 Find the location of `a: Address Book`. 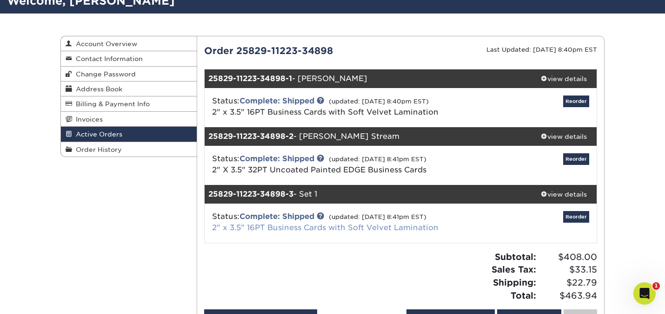

a: Address Book is located at coordinates (129, 89).